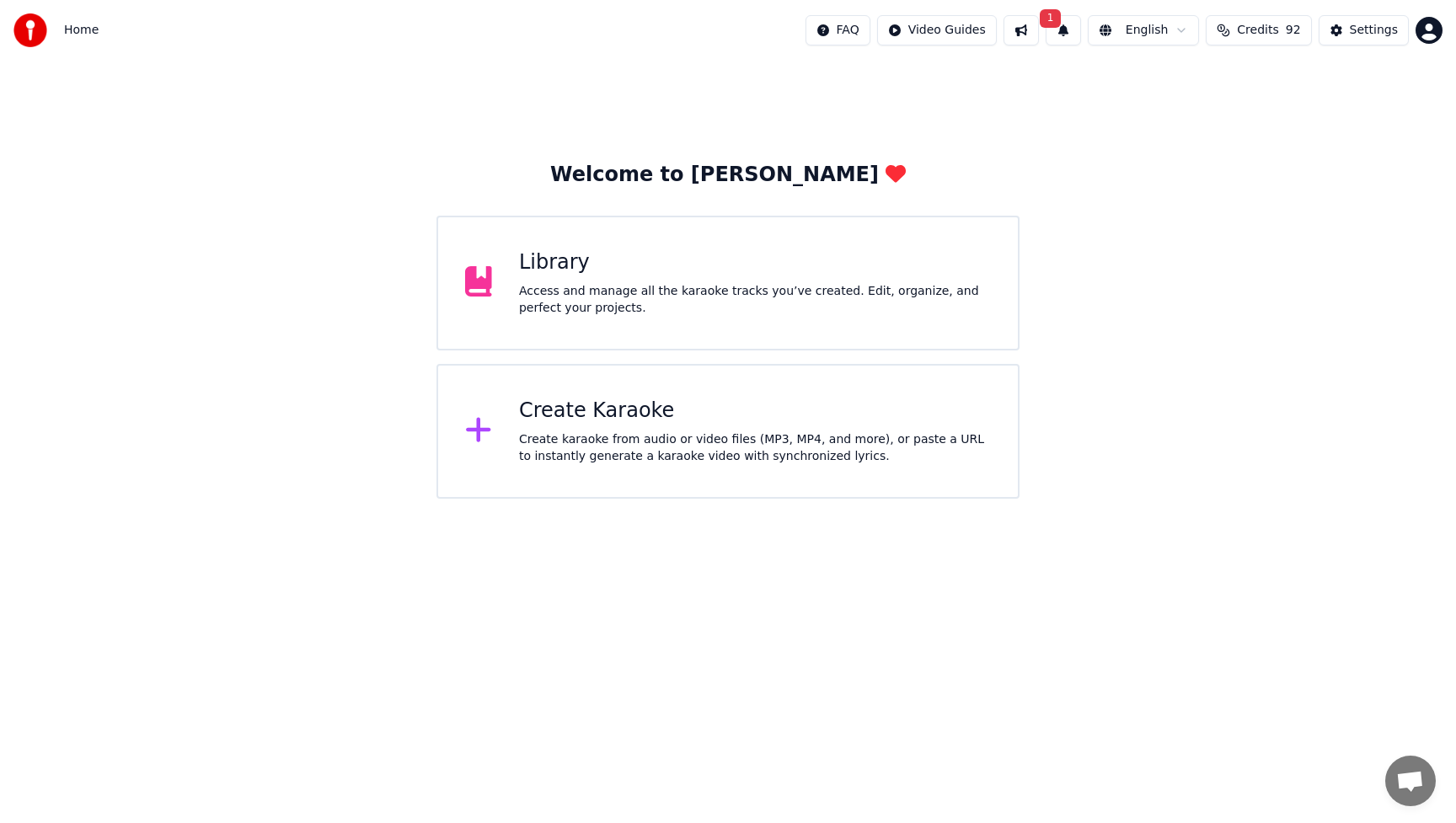  Describe the element at coordinates (1362, 30) in the screenshot. I see `button: Settings` at that location.